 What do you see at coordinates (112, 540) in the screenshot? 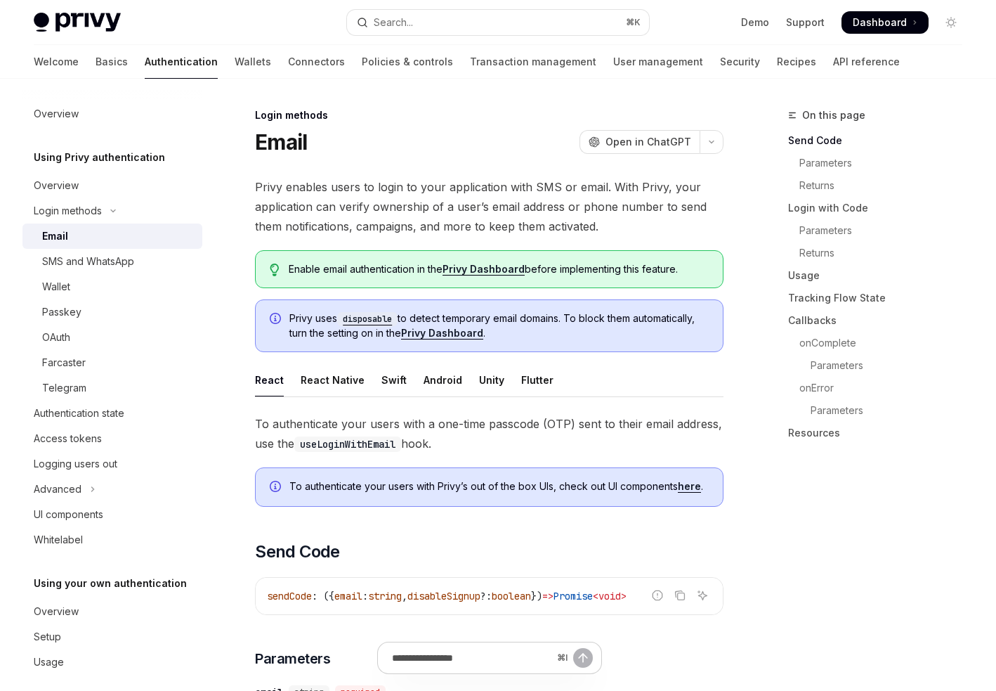
I see `a: Whitelabel` at bounding box center [112, 540].